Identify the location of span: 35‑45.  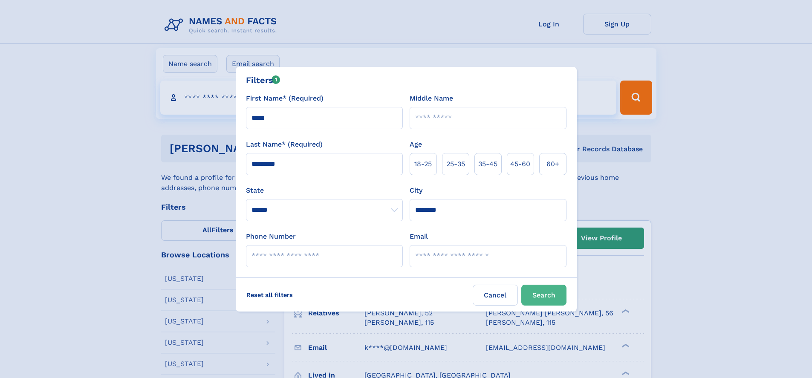
(487, 164).